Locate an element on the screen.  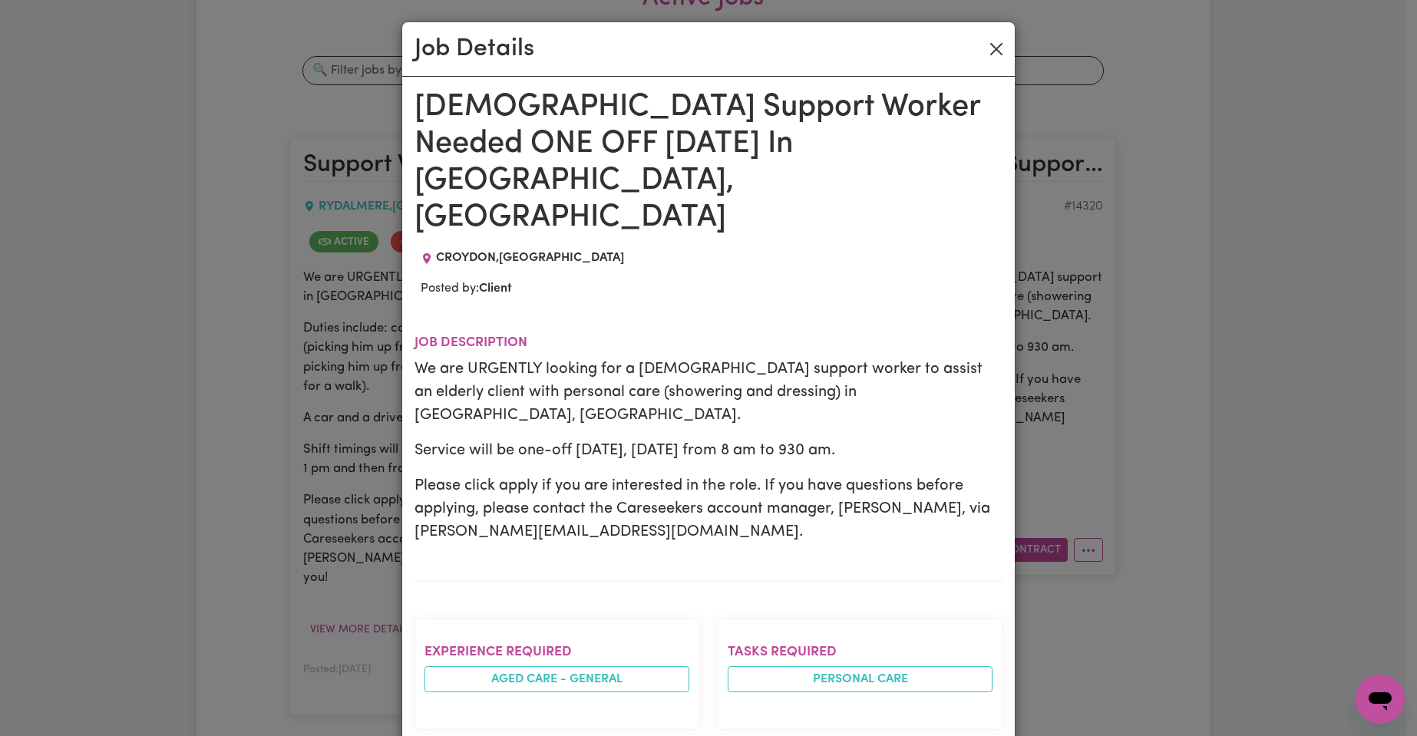
b: Client is located at coordinates (495, 289).